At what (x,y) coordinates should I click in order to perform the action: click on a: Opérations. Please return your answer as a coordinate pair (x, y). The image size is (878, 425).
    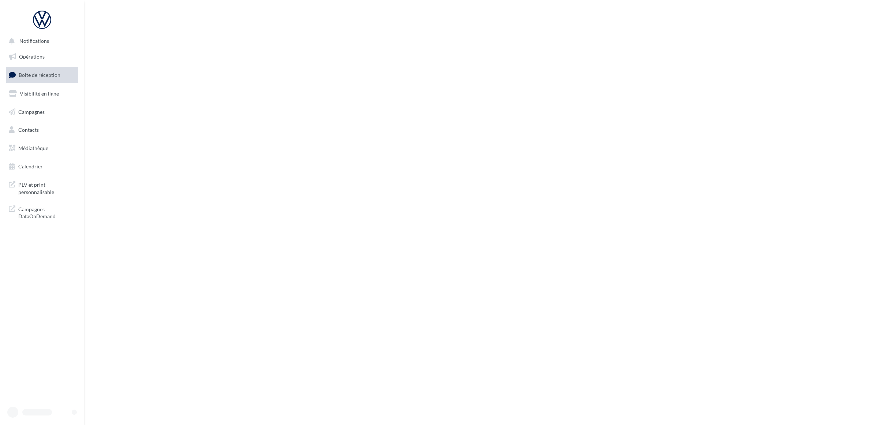
    Looking at the image, I should click on (42, 57).